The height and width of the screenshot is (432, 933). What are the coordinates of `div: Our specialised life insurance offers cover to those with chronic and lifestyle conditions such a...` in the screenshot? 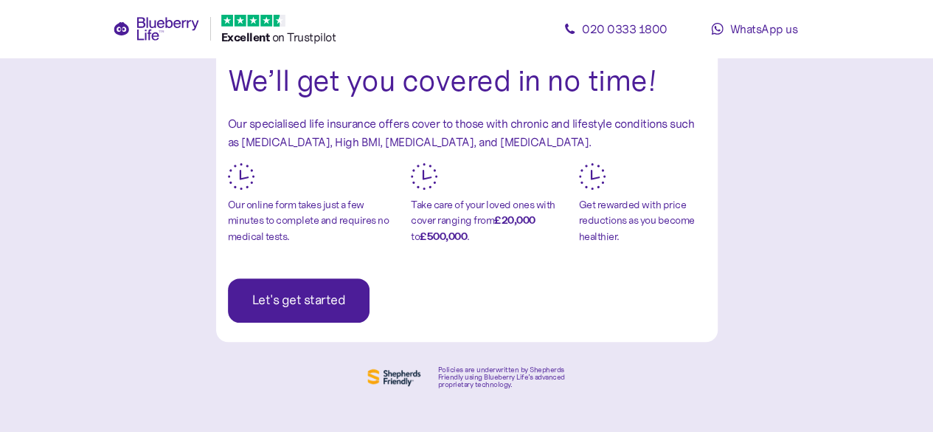 It's located at (467, 133).